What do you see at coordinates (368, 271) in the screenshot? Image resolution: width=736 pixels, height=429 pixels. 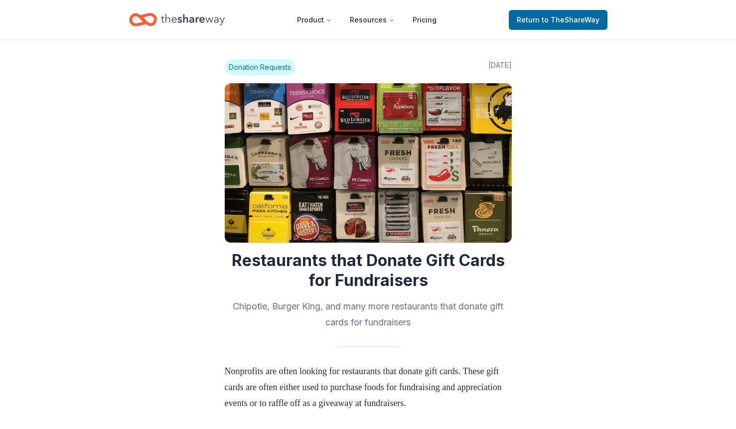 I see `h1: Restaurants that Donate Gift Cards for Fundraisers` at bounding box center [368, 271].